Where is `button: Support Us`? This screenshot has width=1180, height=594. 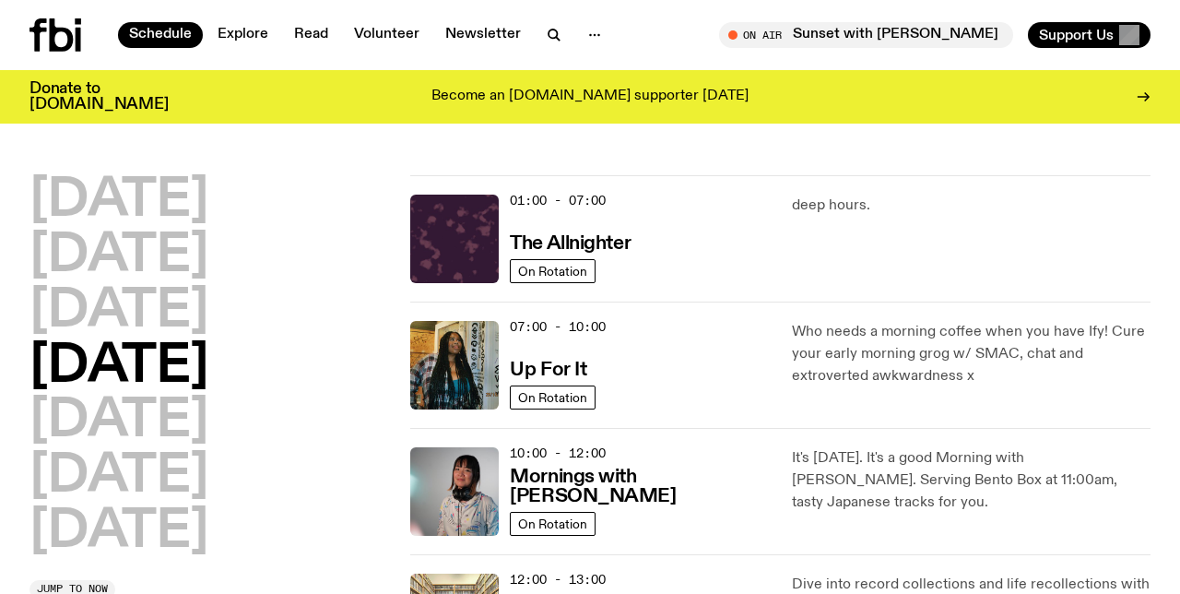
button: Support Us is located at coordinates (1088, 35).